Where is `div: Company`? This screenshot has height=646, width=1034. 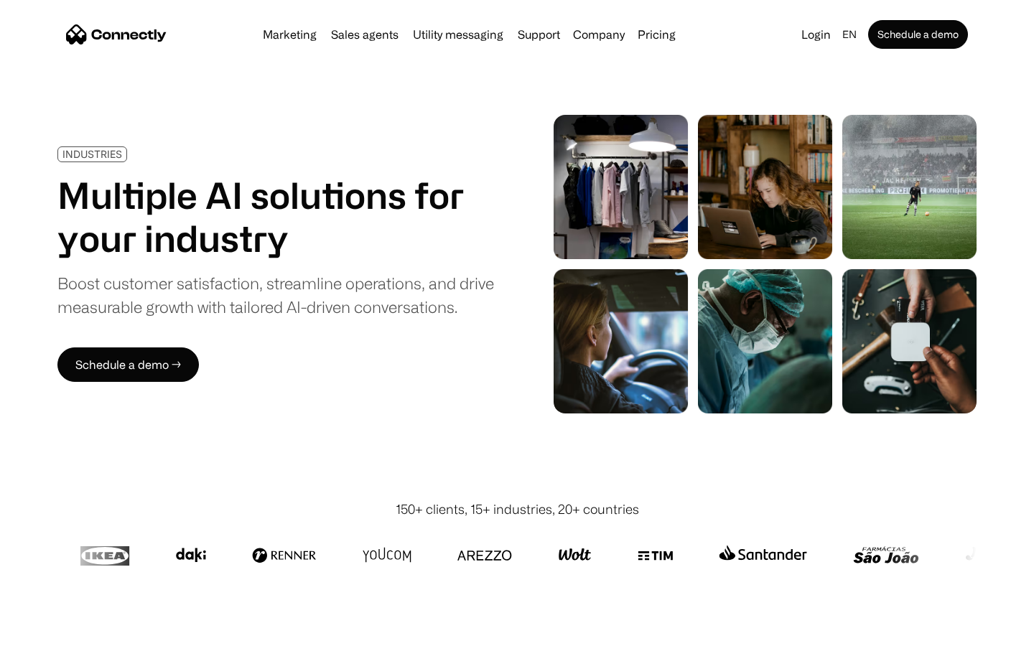
div: Company is located at coordinates (599, 34).